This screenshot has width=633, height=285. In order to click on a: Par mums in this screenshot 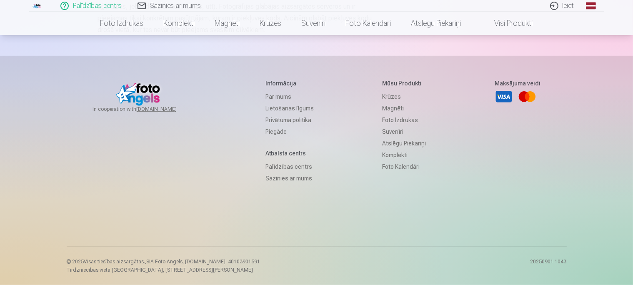, I will do `click(290, 97)`.